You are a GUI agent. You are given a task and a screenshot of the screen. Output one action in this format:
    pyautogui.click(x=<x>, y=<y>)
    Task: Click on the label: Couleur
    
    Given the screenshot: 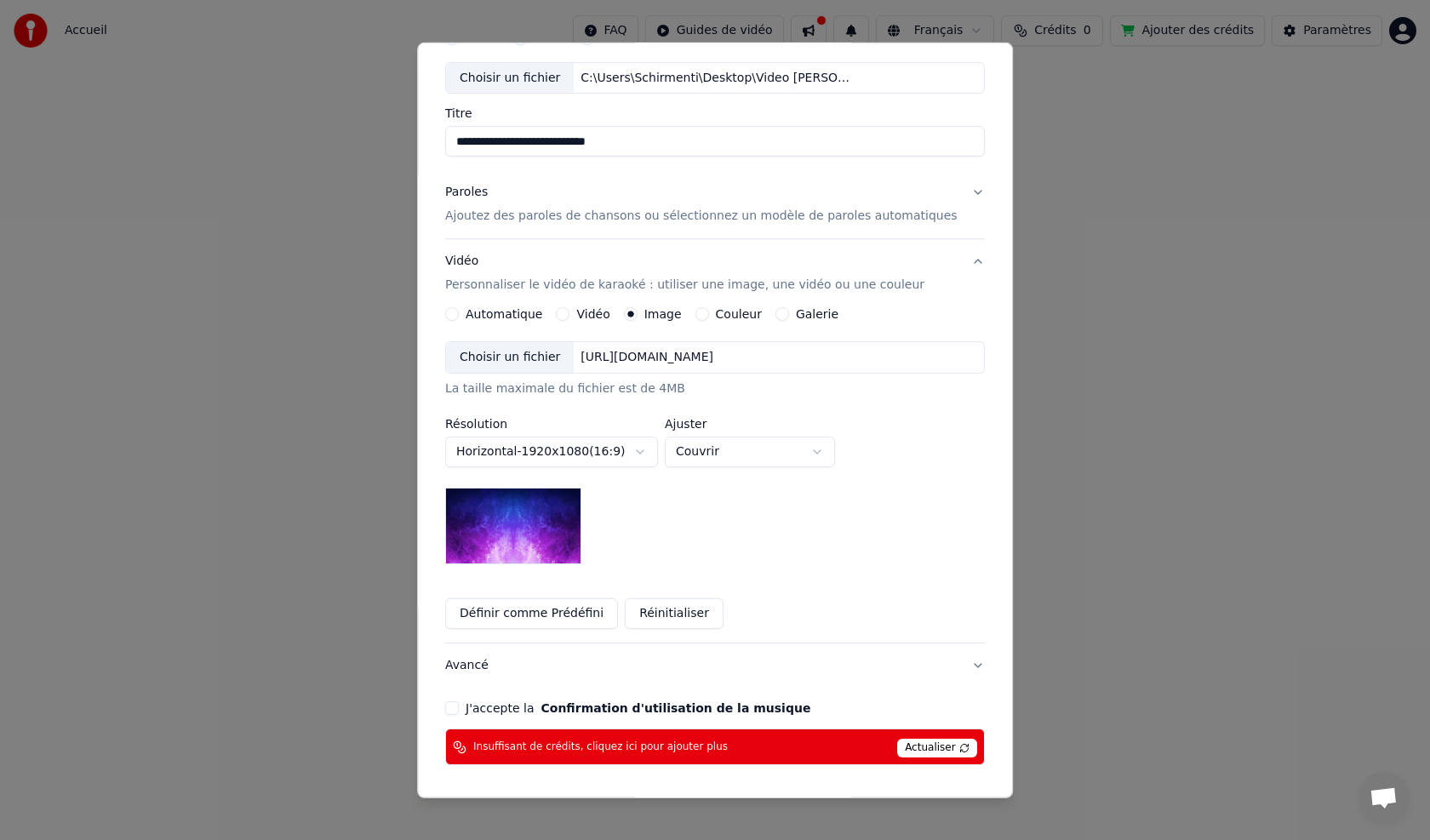 What is the action you would take?
    pyautogui.click(x=739, y=314)
    